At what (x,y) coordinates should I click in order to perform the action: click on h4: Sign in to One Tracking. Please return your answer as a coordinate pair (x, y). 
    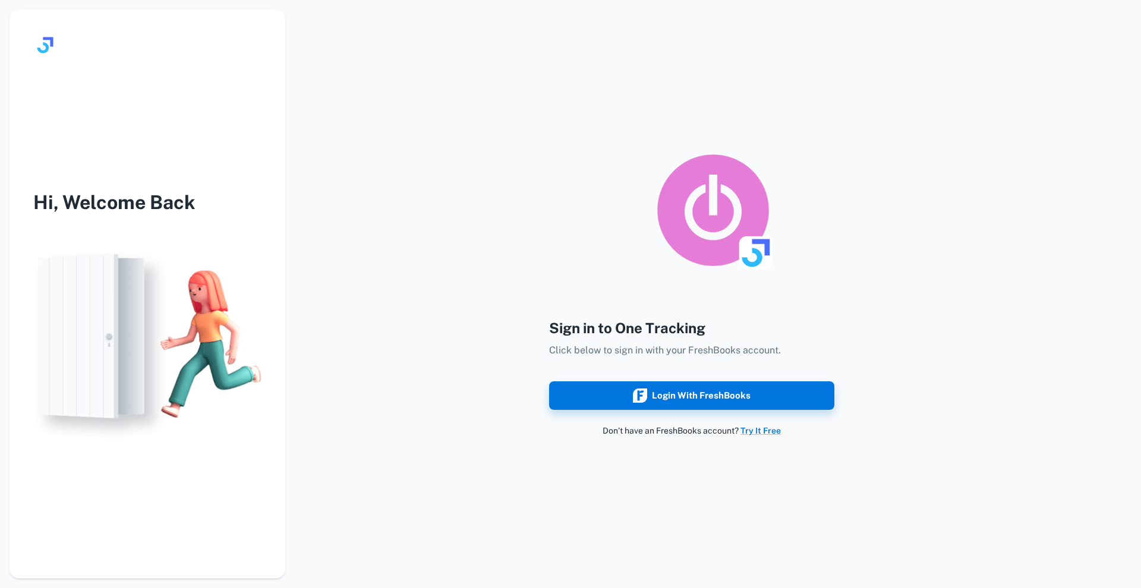
    Looking at the image, I should click on (692, 328).